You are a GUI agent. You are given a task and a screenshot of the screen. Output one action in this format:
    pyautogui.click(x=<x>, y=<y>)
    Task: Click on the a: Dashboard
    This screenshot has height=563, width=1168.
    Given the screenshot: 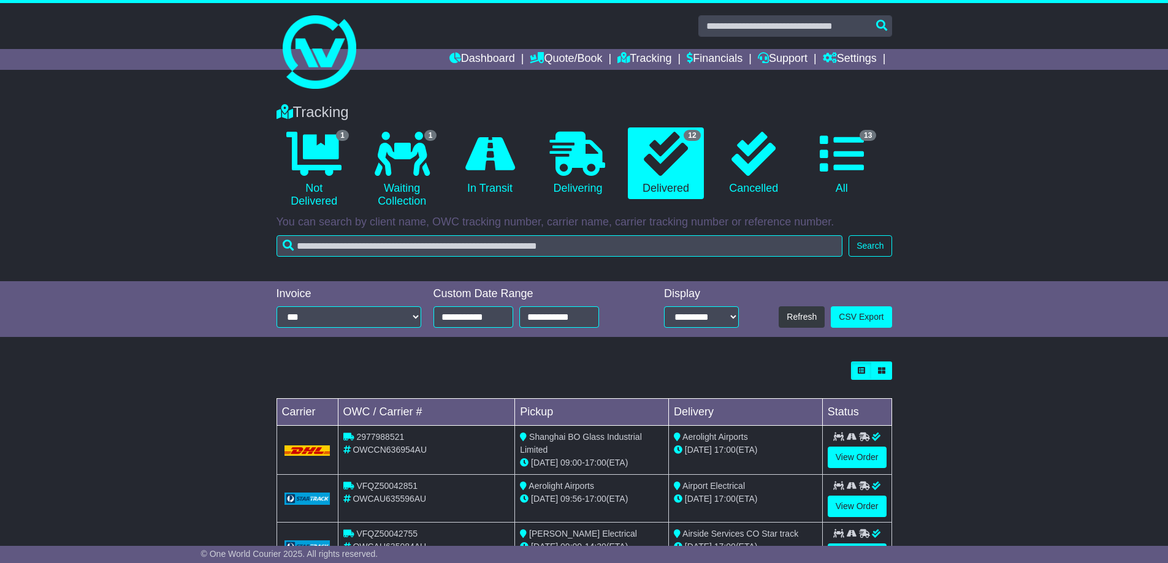 What is the action you would take?
    pyautogui.click(x=482, y=59)
    